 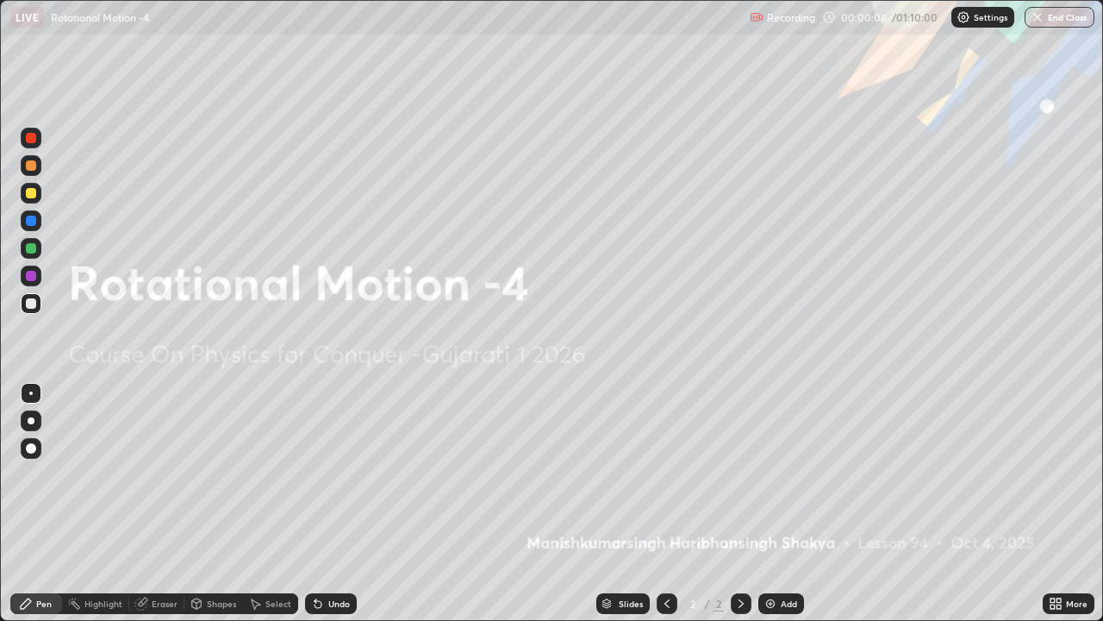 I want to click on img: end-class-cross, so click(x=1038, y=17).